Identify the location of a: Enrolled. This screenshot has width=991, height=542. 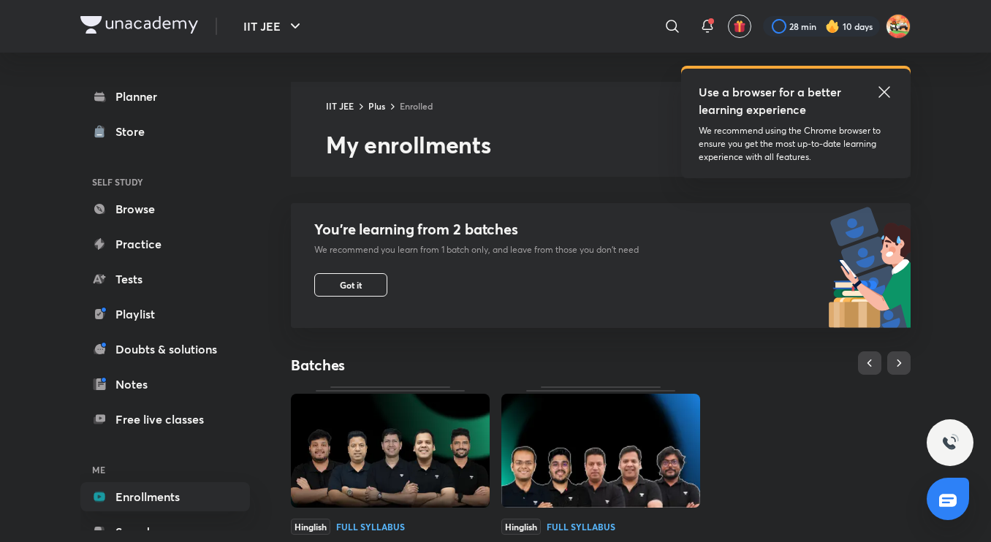
(416, 106).